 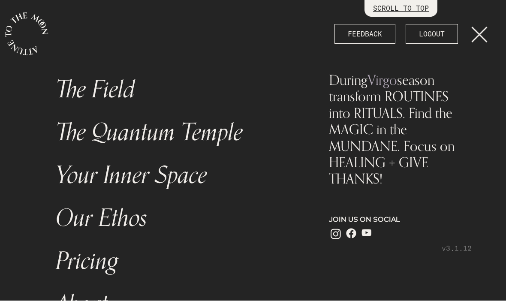 I want to click on span: Virgo, so click(x=382, y=80).